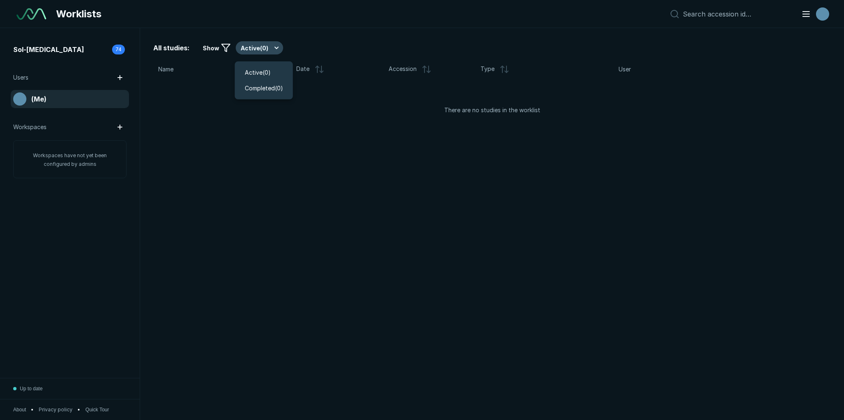 This screenshot has width=844, height=420. What do you see at coordinates (56, 409) in the screenshot?
I see `span: Privacy policy` at bounding box center [56, 409].